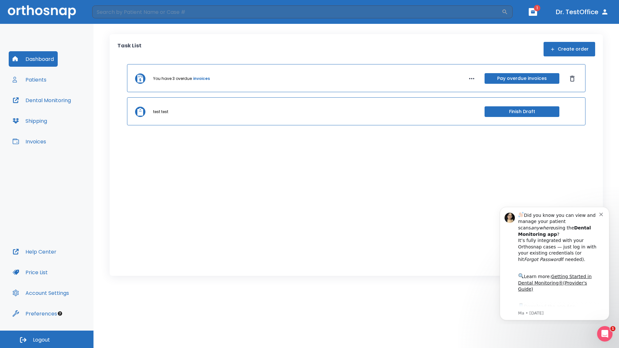  What do you see at coordinates (69, 58) in the screenshot?
I see `div: Message content` at bounding box center [69, 58].